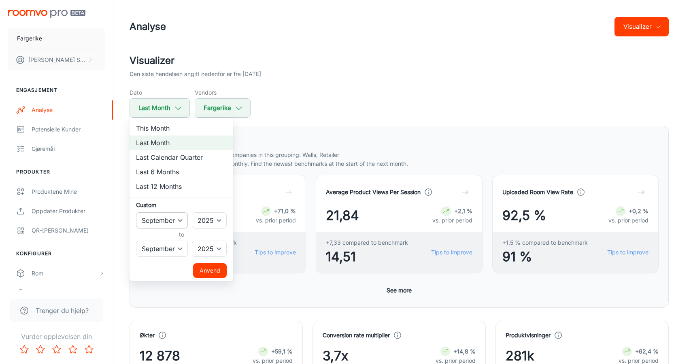 This screenshot has width=691, height=364. What do you see at coordinates (181, 187) in the screenshot?
I see `li: Last 12 Months` at bounding box center [181, 187].